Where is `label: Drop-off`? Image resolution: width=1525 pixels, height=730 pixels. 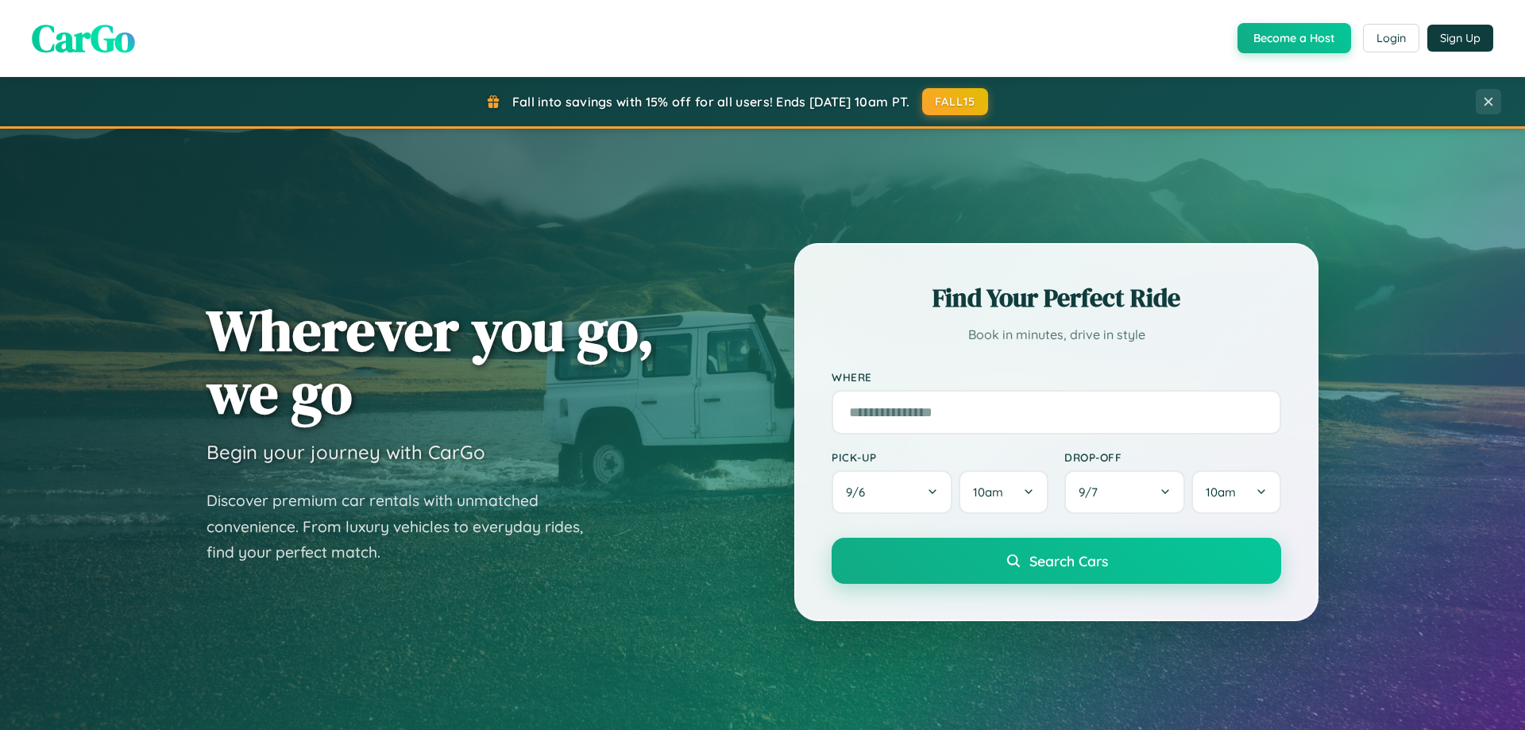
label: Drop-off is located at coordinates (1172, 457).